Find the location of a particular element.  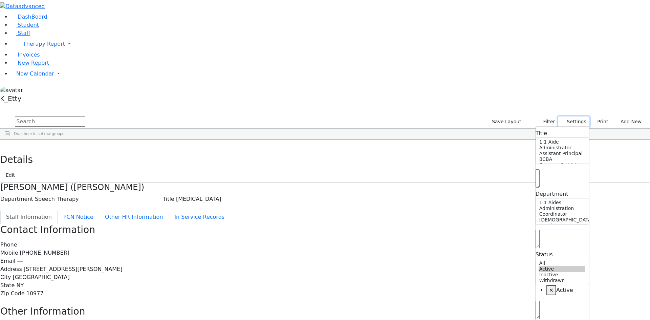

span: Drag here to set row groups is located at coordinates (39, 134).